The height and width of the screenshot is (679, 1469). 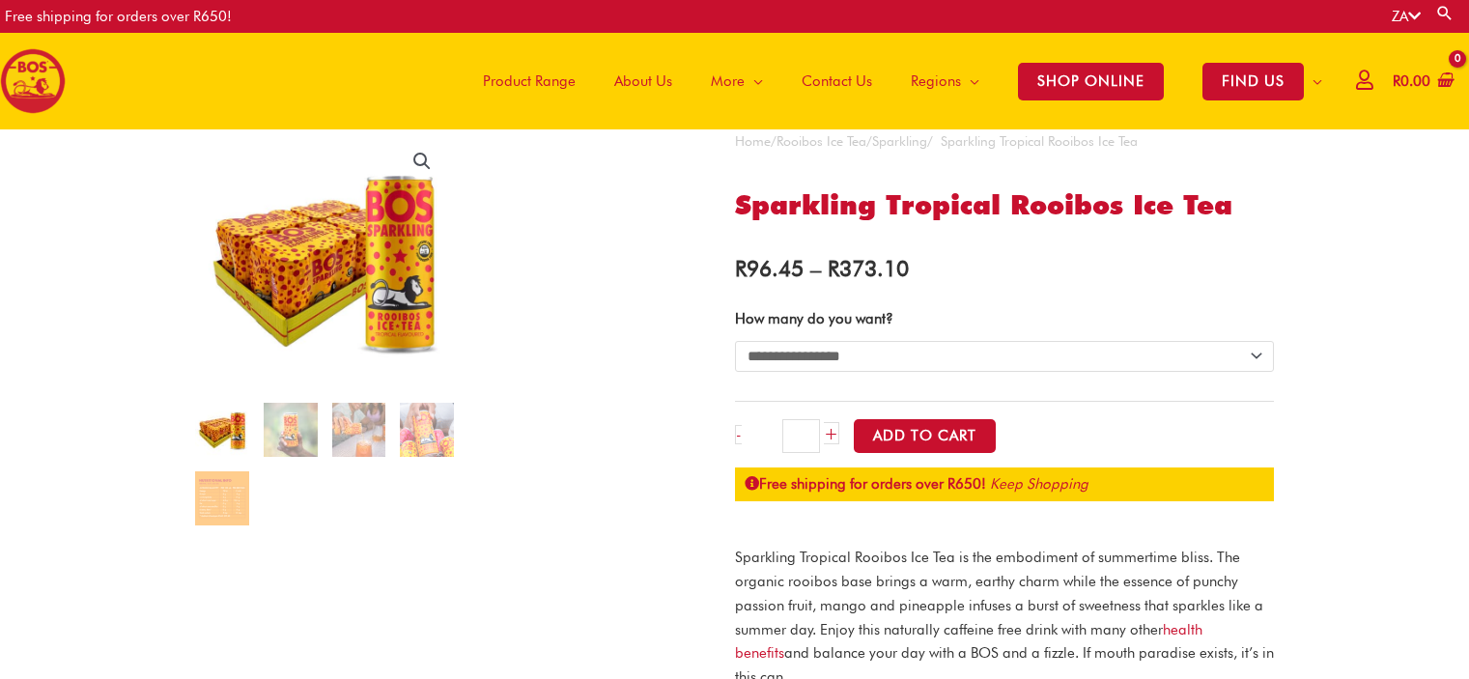 What do you see at coordinates (836, 81) in the screenshot?
I see `span: Contact Us` at bounding box center [836, 81].